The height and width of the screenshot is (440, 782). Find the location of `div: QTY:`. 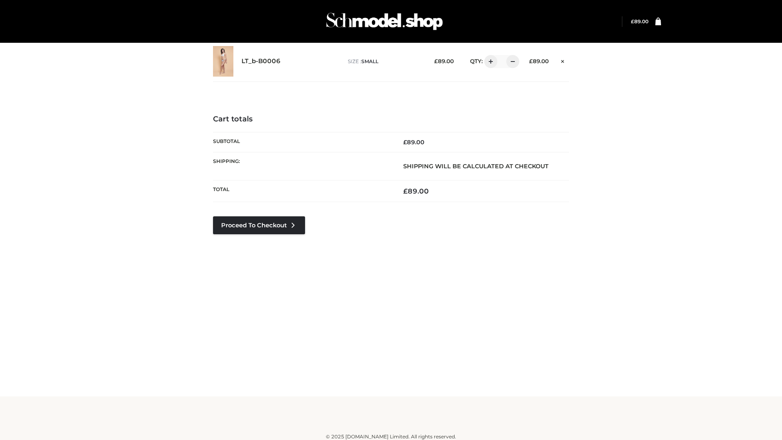

div: QTY: is located at coordinates (489, 61).